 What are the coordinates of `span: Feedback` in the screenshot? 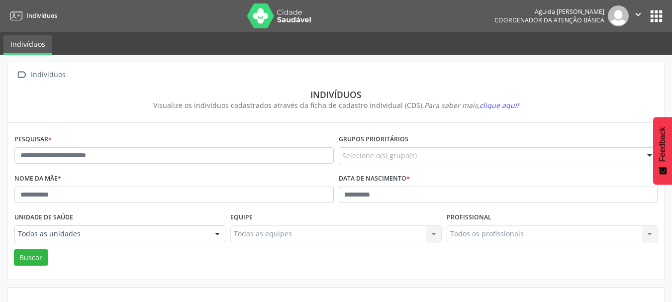 It's located at (662, 144).